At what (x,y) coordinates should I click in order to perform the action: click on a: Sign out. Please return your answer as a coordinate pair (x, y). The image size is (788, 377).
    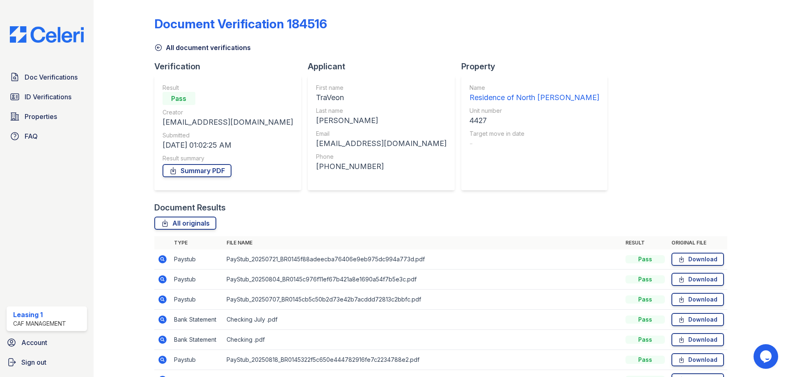
    Looking at the image, I should click on (47, 362).